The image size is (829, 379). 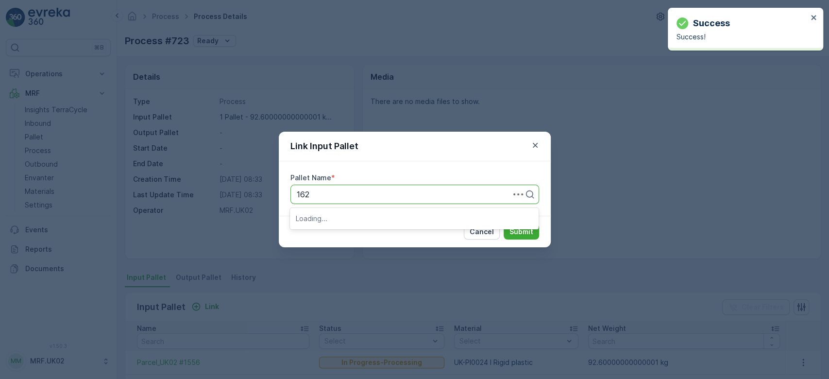 What do you see at coordinates (742, 37) in the screenshot?
I see `p: Success!` at bounding box center [742, 37].